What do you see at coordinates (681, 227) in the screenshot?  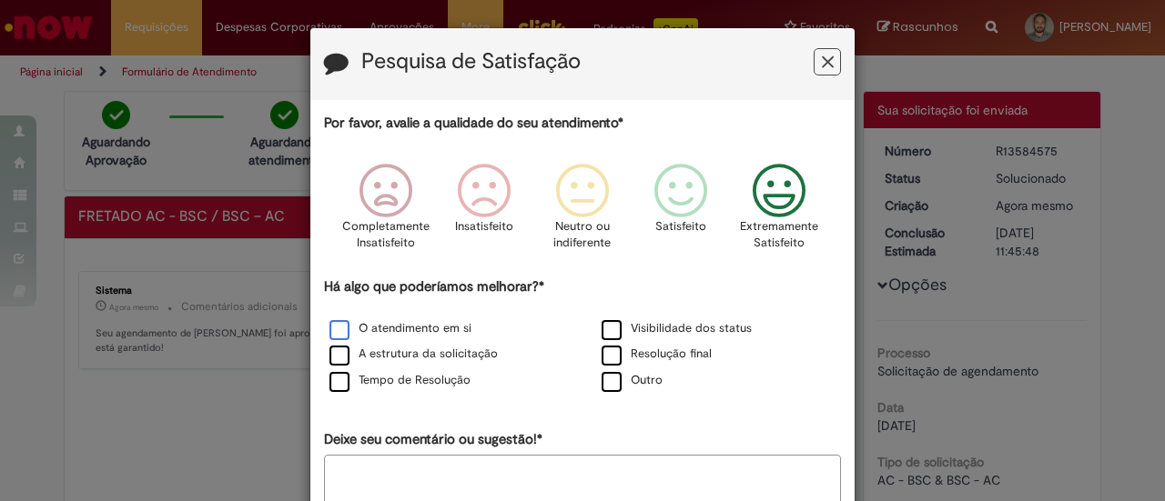 I see `p: Satisfeito` at bounding box center [681, 227].